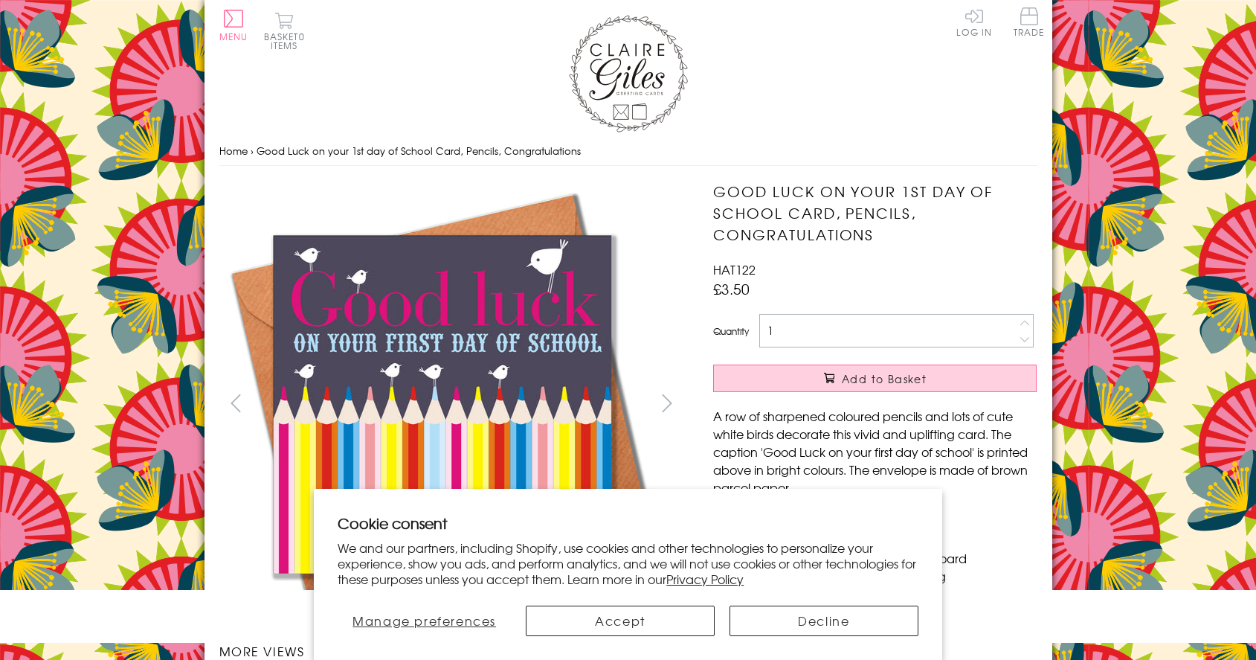  What do you see at coordinates (451, 651) in the screenshot?
I see `h3: More views` at bounding box center [451, 651].